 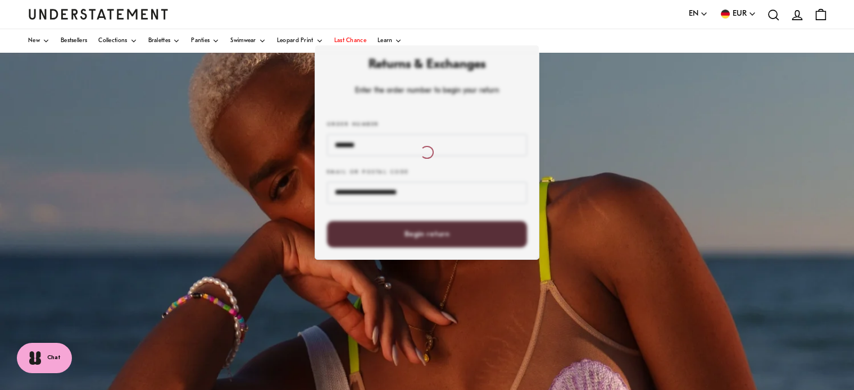 What do you see at coordinates (739, 14) in the screenshot?
I see `span: EUR` at bounding box center [739, 14].